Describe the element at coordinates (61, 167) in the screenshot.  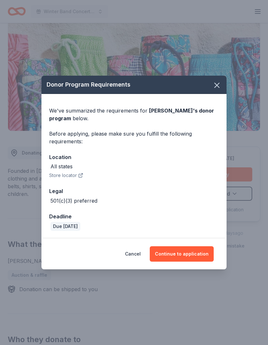
I see `div: All states` at that location.